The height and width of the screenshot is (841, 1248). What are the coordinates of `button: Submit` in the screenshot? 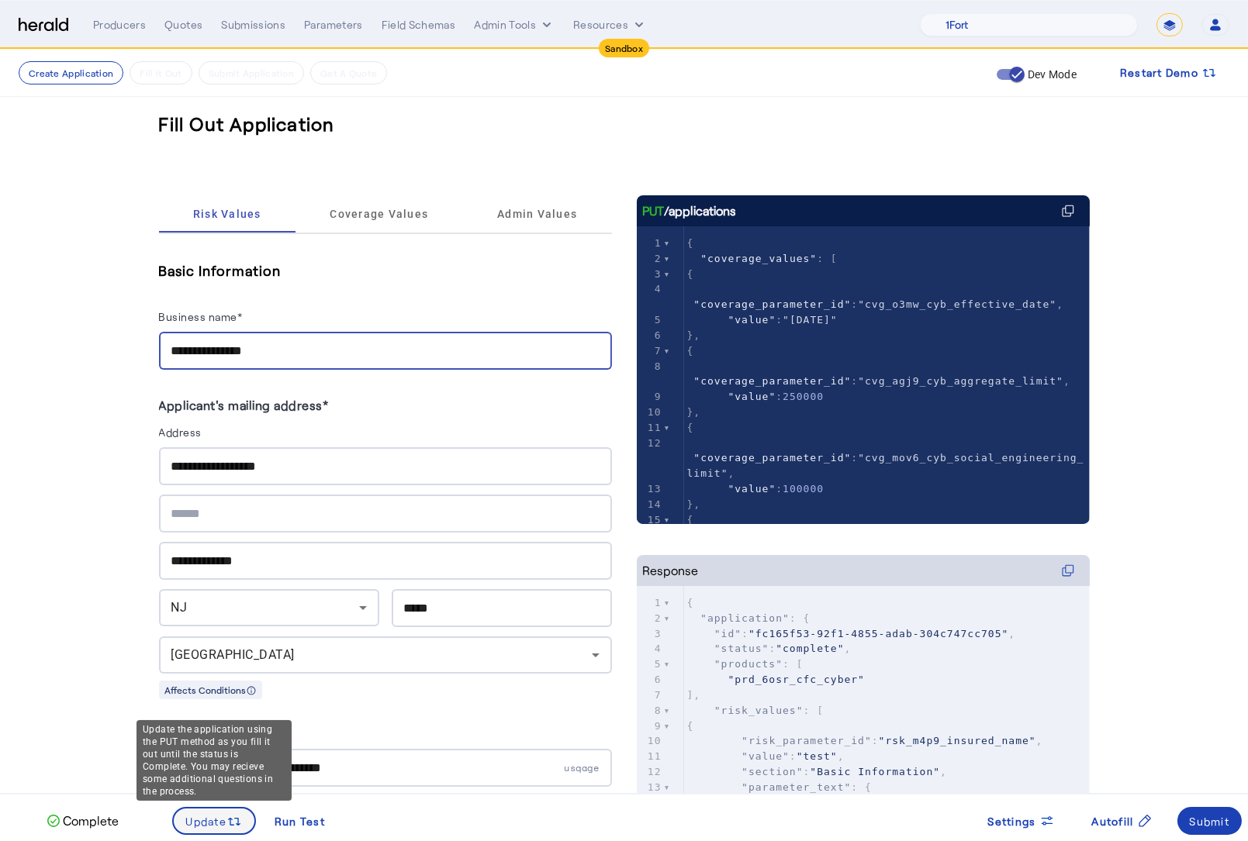 It's located at (1210, 821).